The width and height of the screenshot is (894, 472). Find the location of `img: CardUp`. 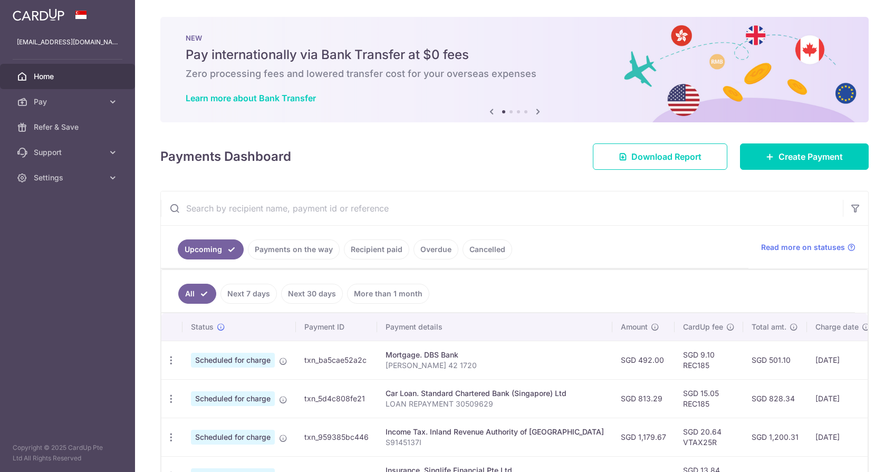

img: CardUp is located at coordinates (39, 15).